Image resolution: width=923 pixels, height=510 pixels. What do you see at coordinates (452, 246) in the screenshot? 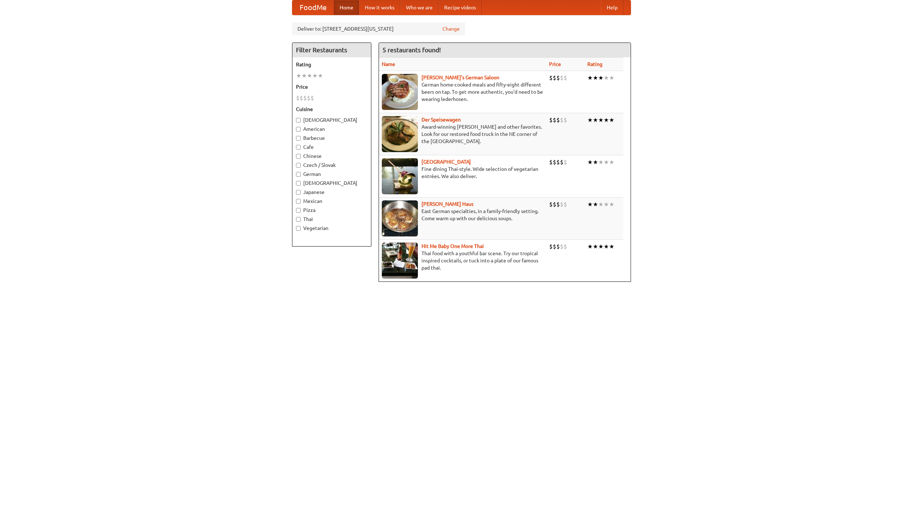
I see `b: Hit Me Baby One More Thai` at bounding box center [452, 246].